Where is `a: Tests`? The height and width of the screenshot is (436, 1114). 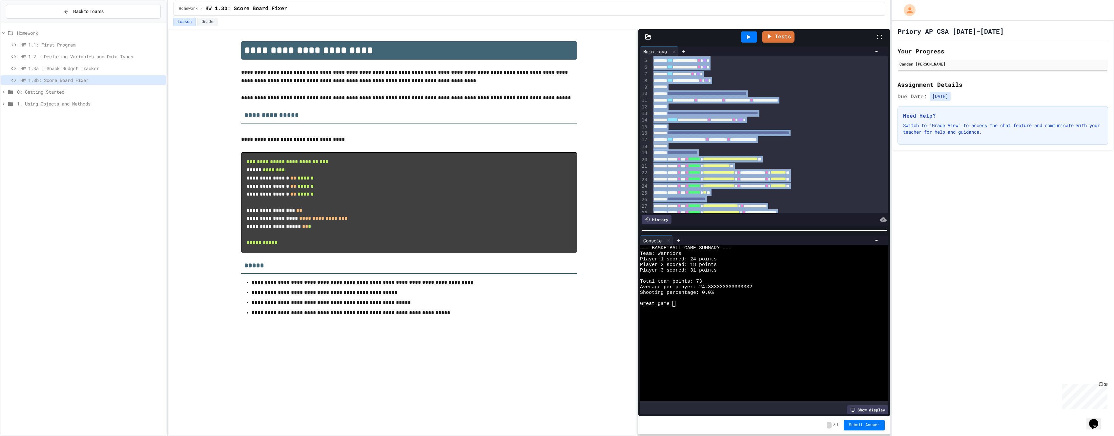 a: Tests is located at coordinates (778, 37).